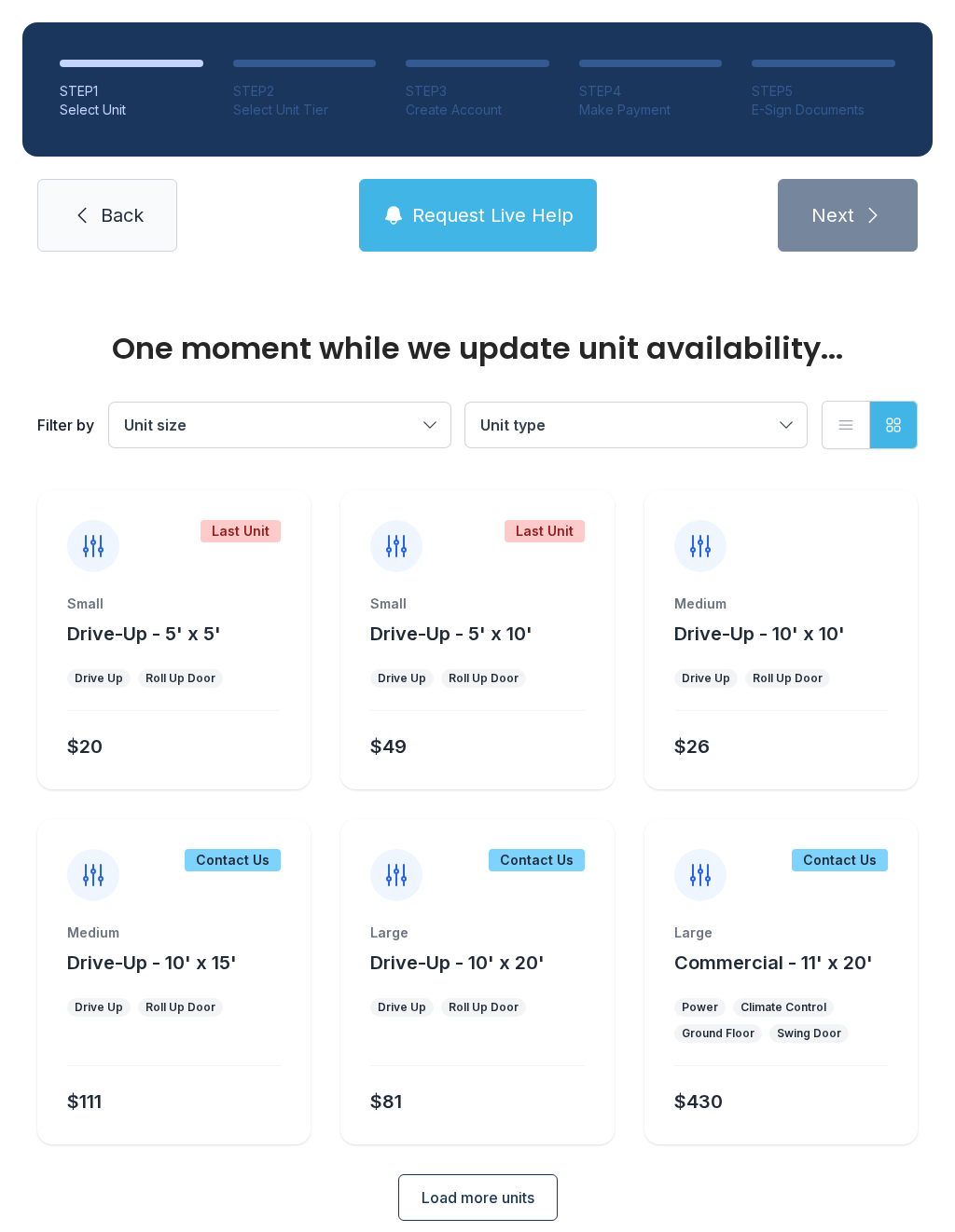 Image resolution: width=955 pixels, height=1232 pixels. Describe the element at coordinates (692, 746) in the screenshot. I see `div: $26` at that location.